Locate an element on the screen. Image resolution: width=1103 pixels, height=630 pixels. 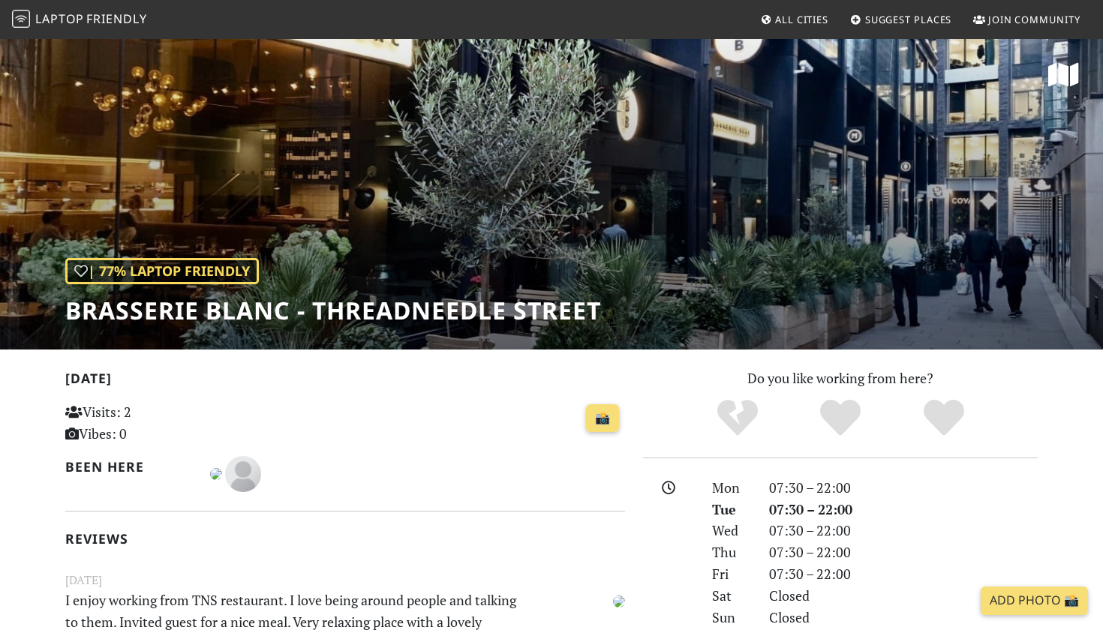
a: LaptopFriendly LaptopFriendly is located at coordinates (80, 20).